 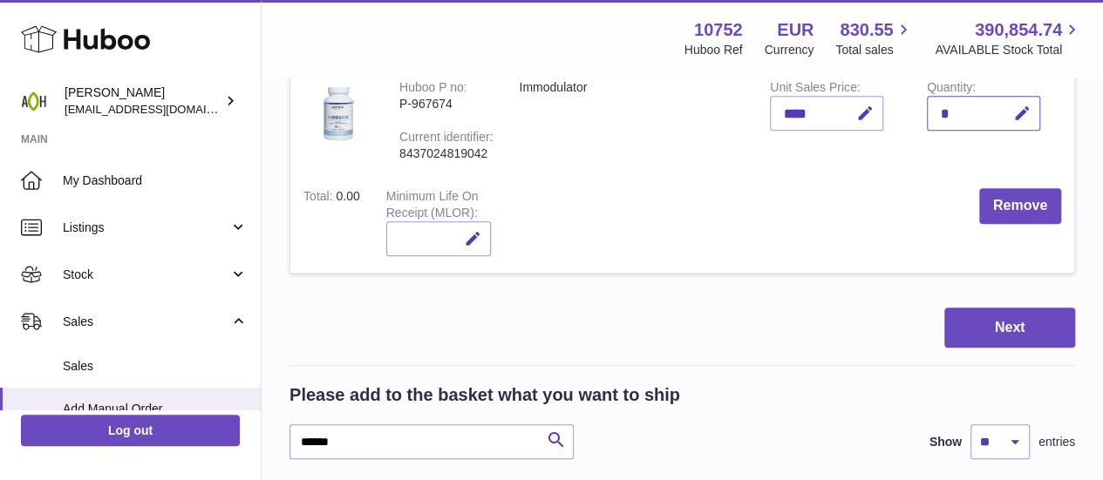 I want to click on div: P-967674, so click(x=446, y=104).